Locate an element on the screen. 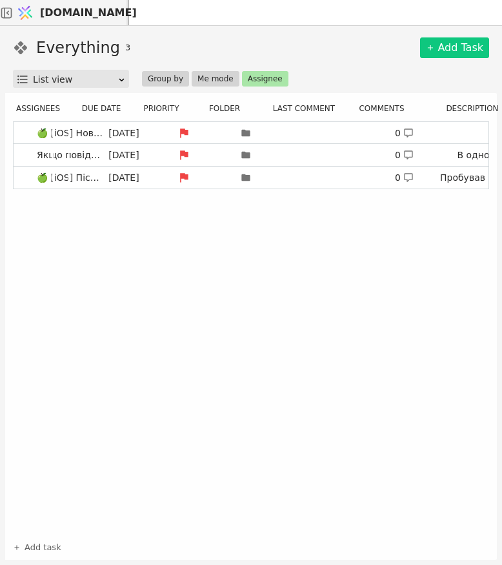  div: Due date is located at coordinates (105, 108).